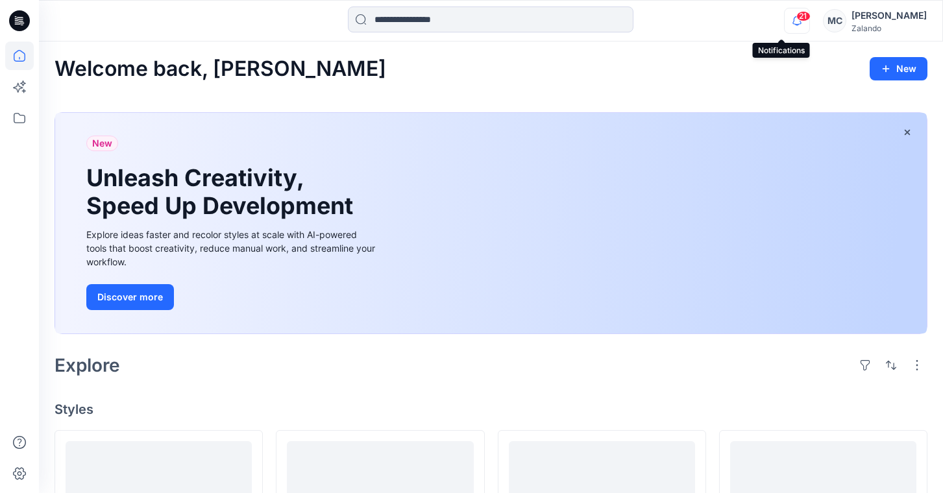 The width and height of the screenshot is (943, 493). Describe the element at coordinates (223, 192) in the screenshot. I see `h1: Unleash Creativity, Speed Up Development` at that location.